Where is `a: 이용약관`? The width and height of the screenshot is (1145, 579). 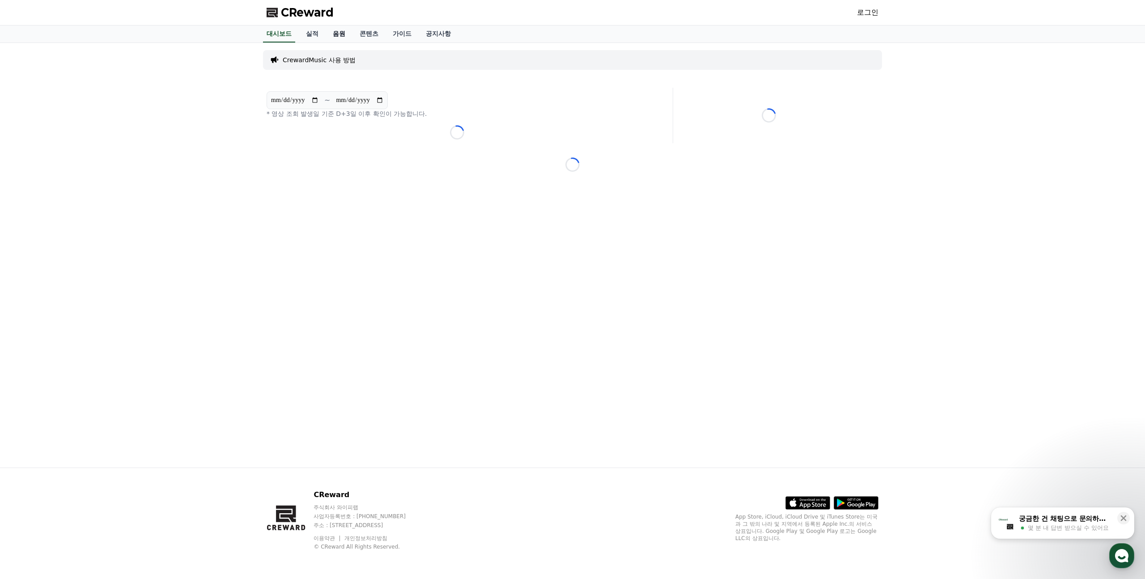
a: 이용약관 is located at coordinates (327, 538).